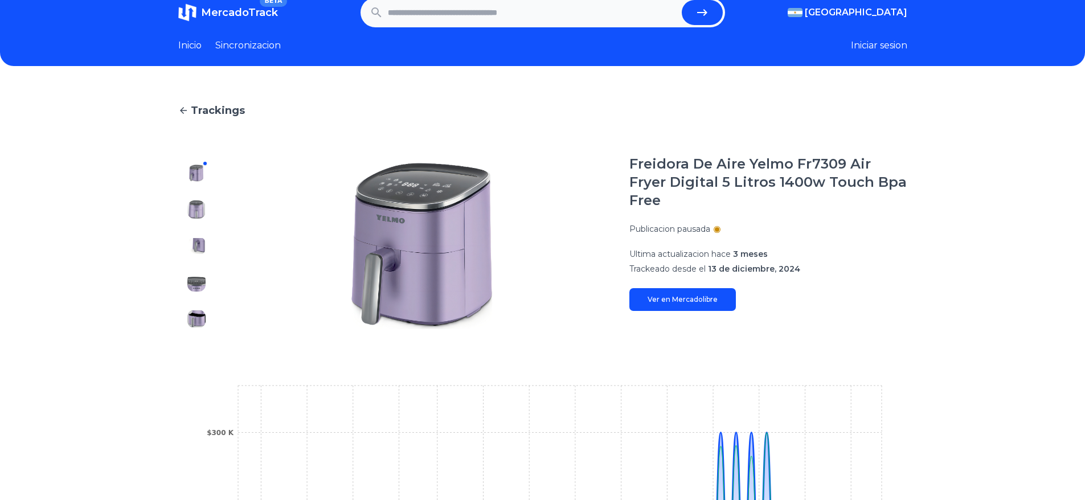 This screenshot has height=500, width=1085. What do you see at coordinates (217, 110) in the screenshot?
I see `span: Trackings` at bounding box center [217, 110].